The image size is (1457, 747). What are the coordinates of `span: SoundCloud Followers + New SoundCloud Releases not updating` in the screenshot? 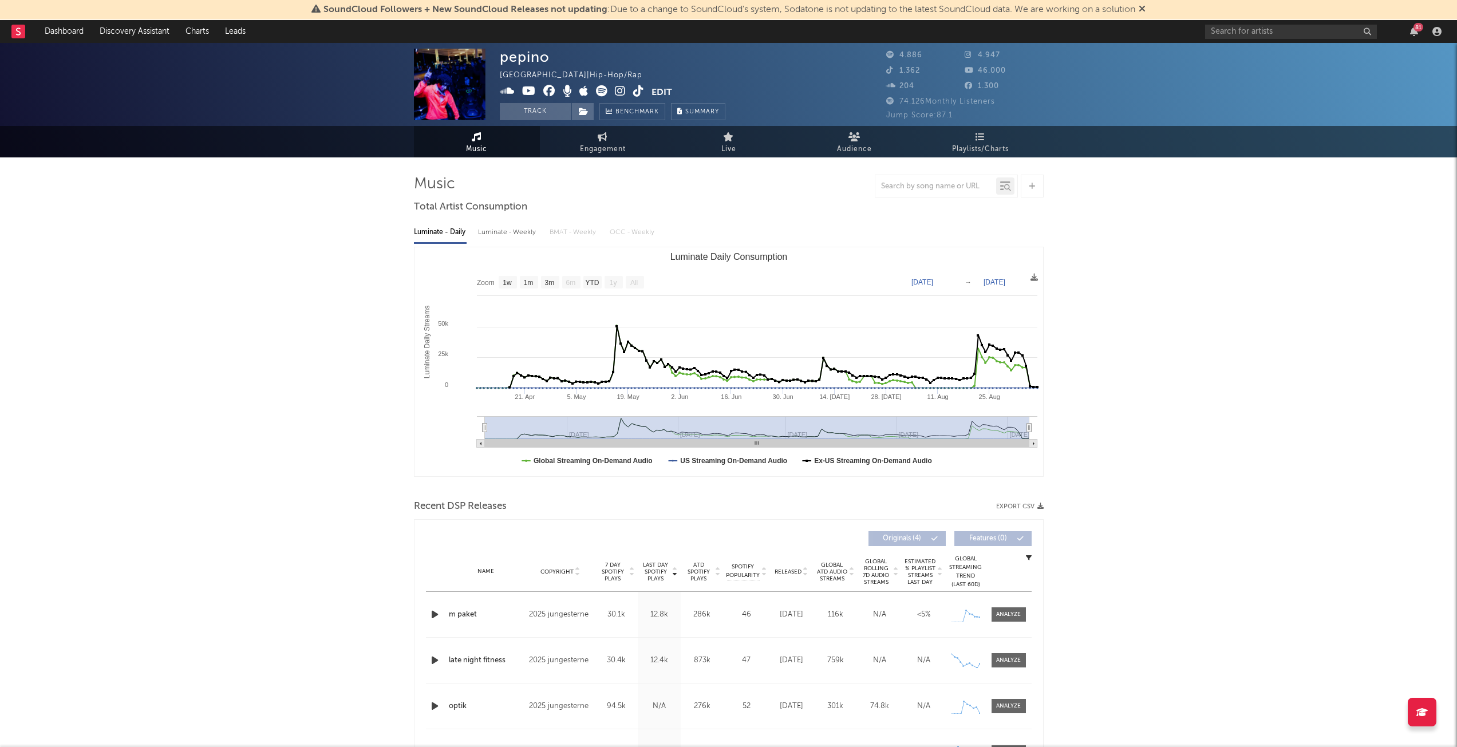 It's located at (466, 10).